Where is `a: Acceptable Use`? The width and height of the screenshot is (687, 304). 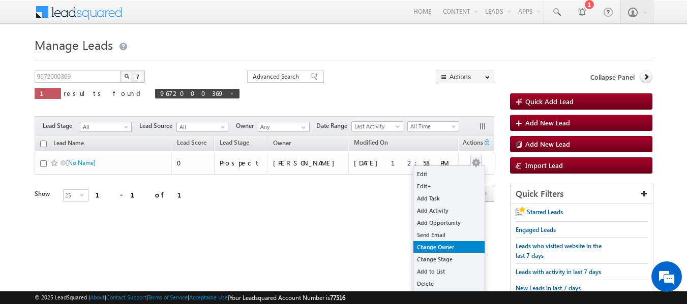 a: Acceptable Use is located at coordinates (208, 297).